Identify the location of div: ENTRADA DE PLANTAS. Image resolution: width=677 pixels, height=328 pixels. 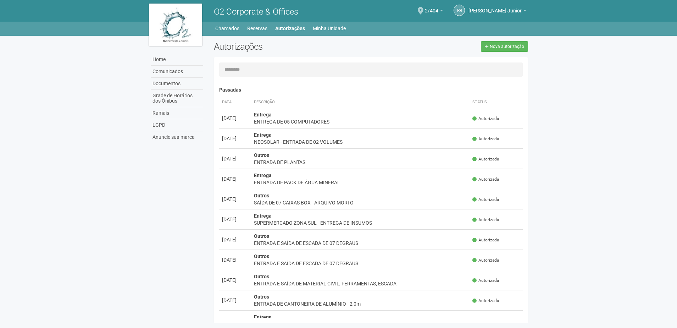
(360, 162).